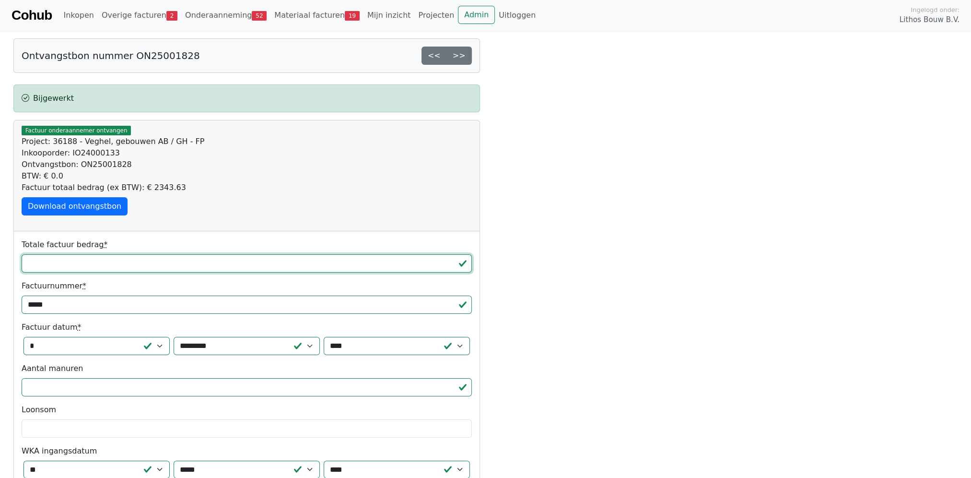 The image size is (971, 478). I want to click on span: Factuur onderaannemer ontvangen, so click(76, 130).